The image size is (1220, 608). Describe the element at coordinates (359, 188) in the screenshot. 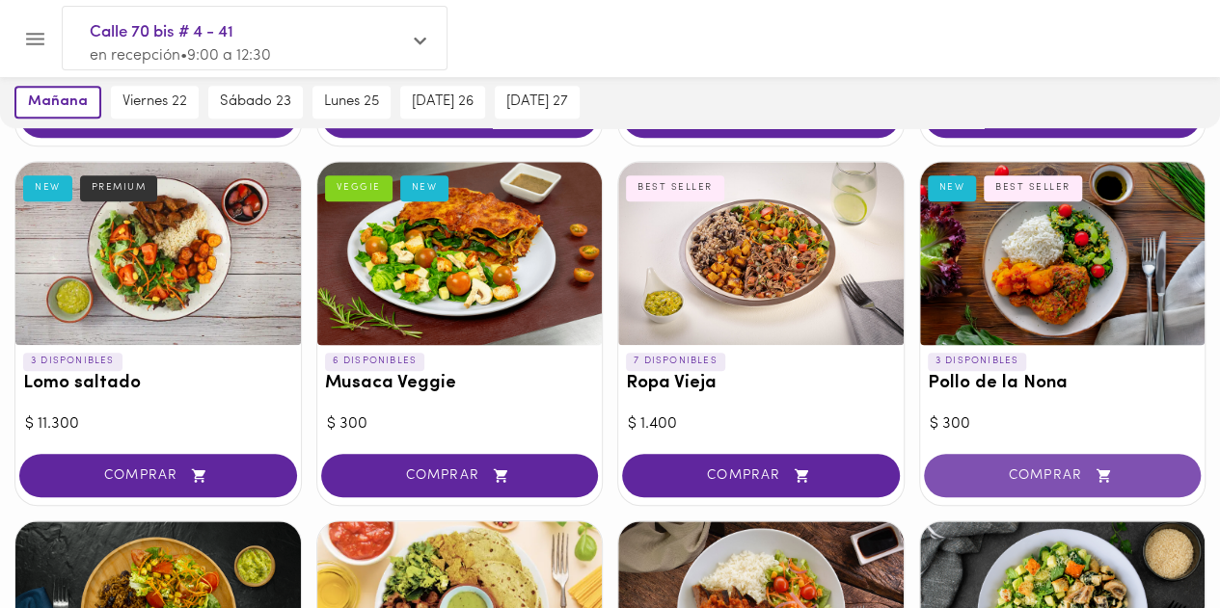

I see `div: VEGGIE` at that location.